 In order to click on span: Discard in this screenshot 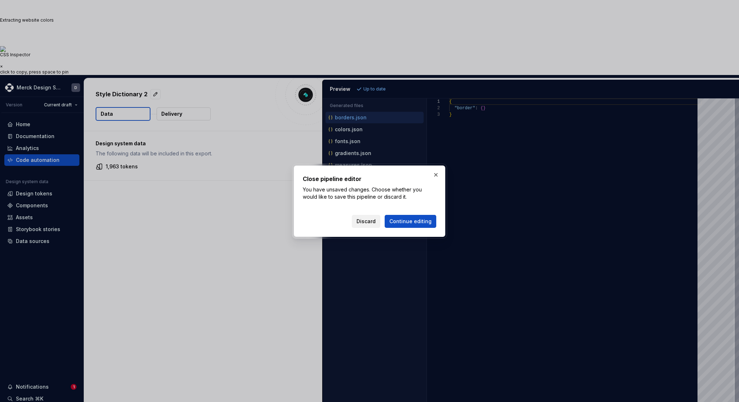, I will do `click(366, 221)`.